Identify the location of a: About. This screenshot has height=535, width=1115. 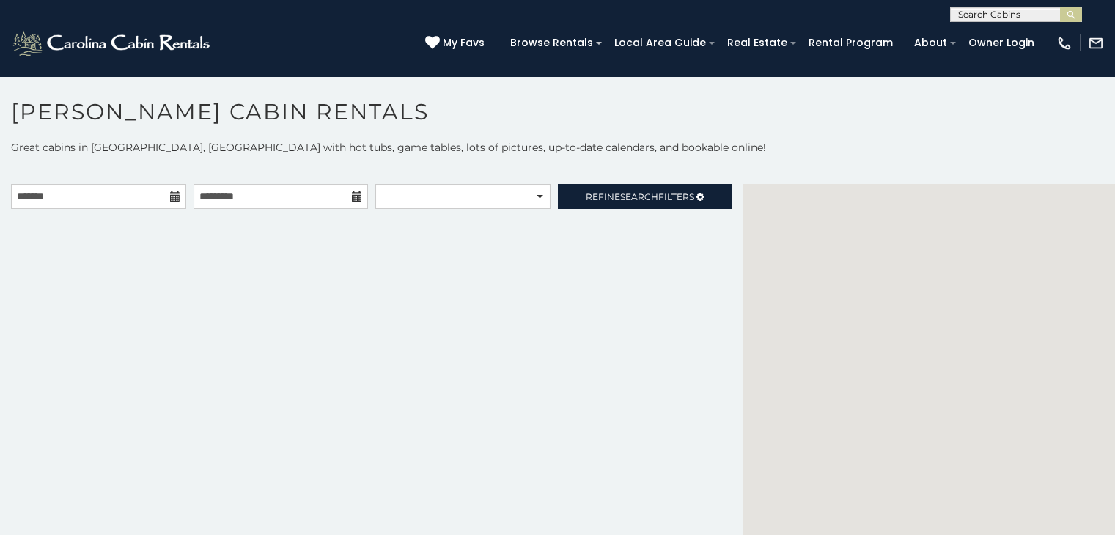
(930, 43).